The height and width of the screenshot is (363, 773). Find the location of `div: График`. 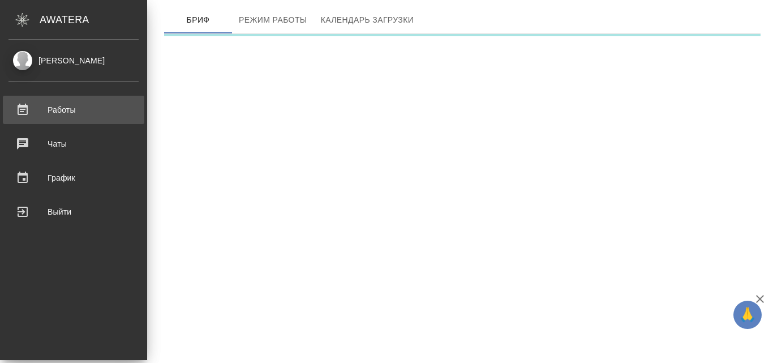

div: График is located at coordinates (74, 178).